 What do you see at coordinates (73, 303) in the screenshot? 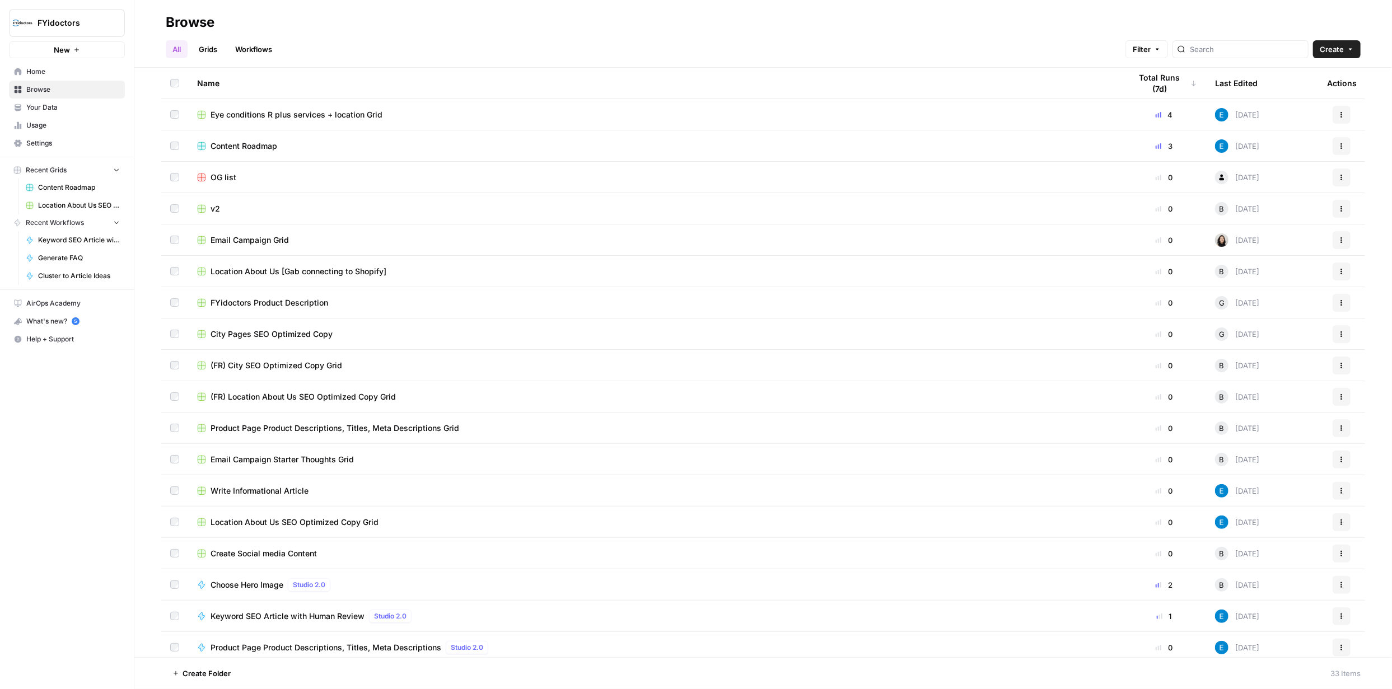
I see `span: AirOps Academy` at bounding box center [73, 303].